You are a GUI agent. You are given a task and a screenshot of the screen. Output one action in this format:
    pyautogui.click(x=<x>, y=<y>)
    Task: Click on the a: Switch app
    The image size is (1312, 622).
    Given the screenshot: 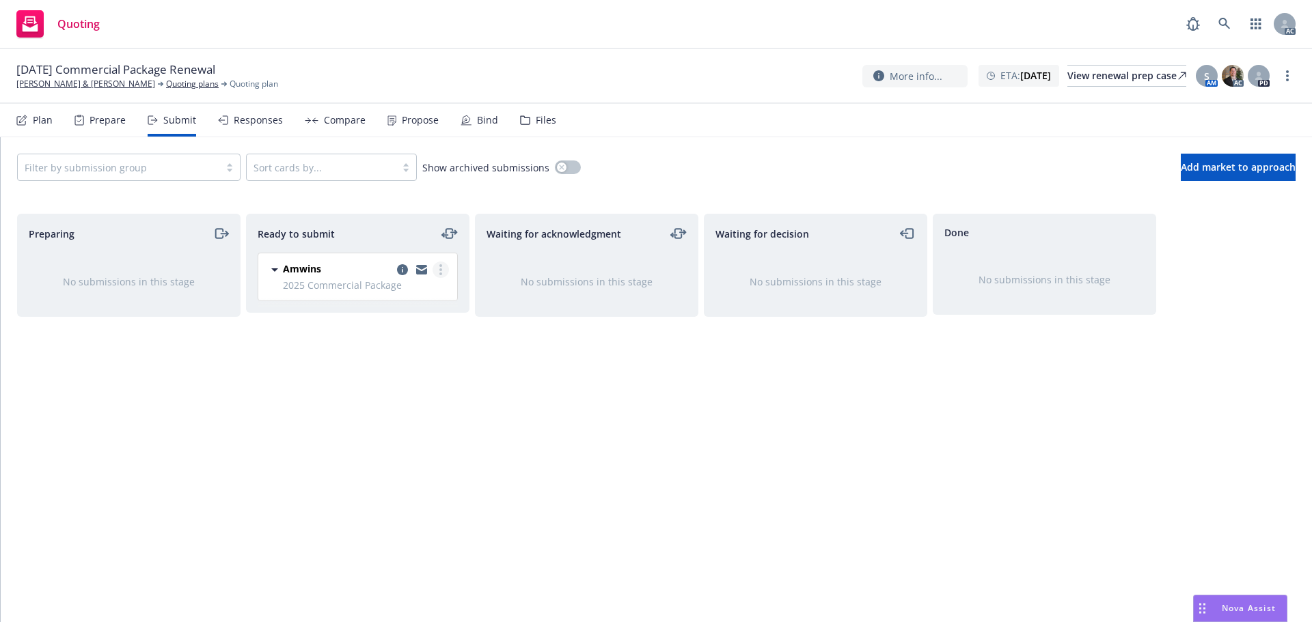 What is the action you would take?
    pyautogui.click(x=1256, y=24)
    